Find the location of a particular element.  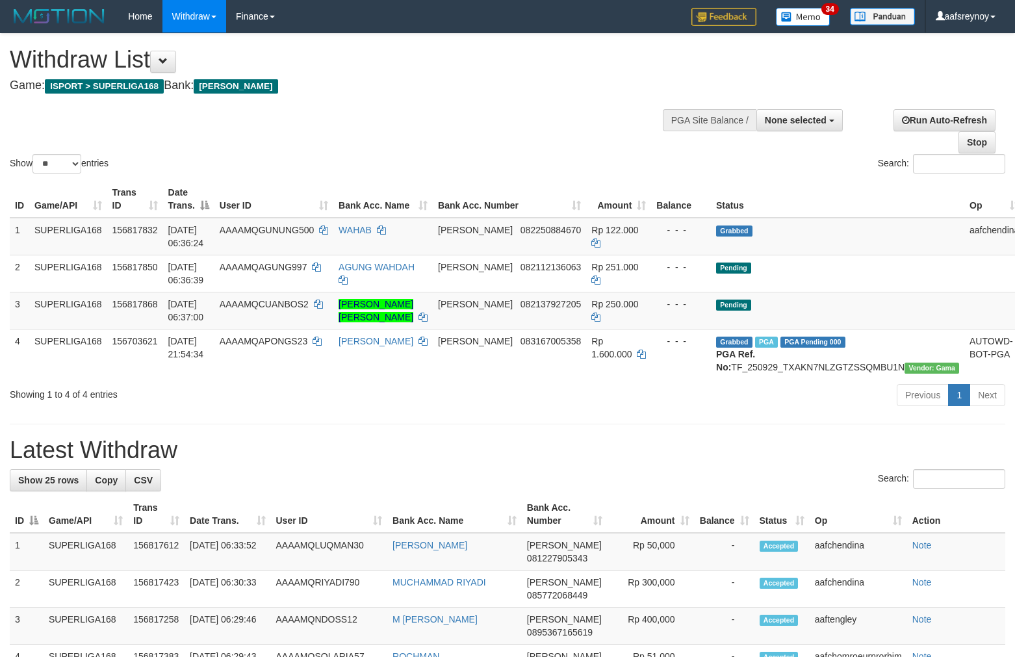

td: AAAAMQRIYADI790 is located at coordinates (329, 588).